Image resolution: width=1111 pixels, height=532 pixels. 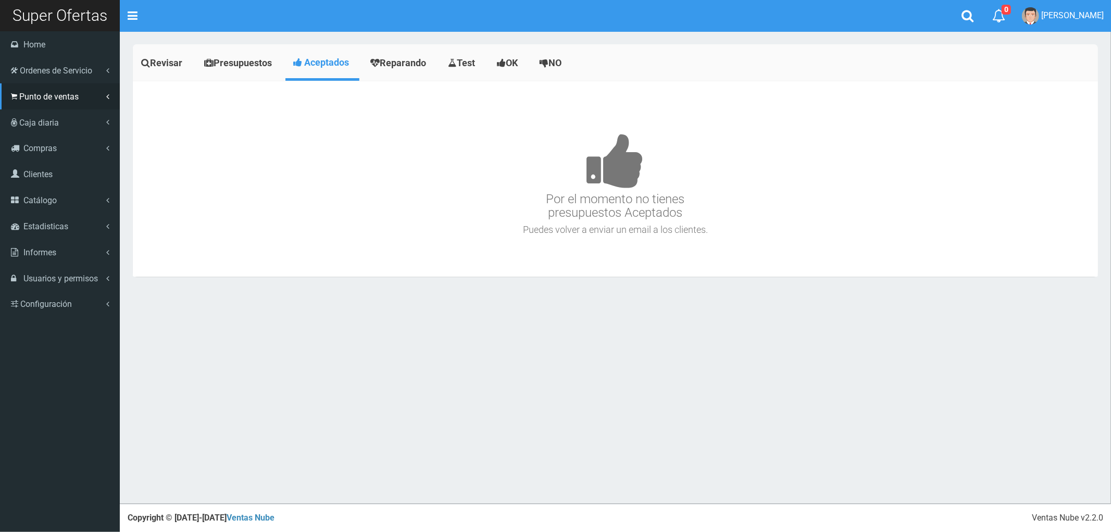 What do you see at coordinates (243, 63) in the screenshot?
I see `span: Presupuestos` at bounding box center [243, 63].